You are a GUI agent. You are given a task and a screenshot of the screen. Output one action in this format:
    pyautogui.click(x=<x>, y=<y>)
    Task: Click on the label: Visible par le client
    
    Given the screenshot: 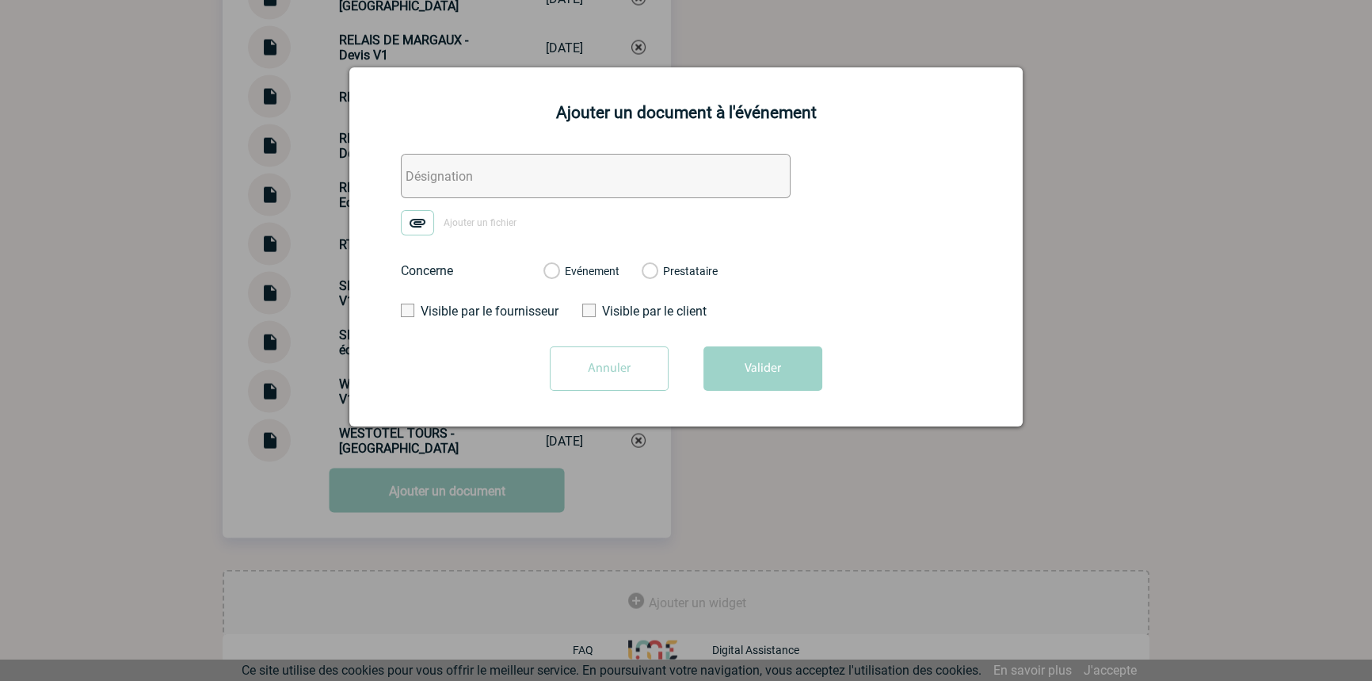 What is the action you would take?
    pyautogui.click(x=655, y=311)
    